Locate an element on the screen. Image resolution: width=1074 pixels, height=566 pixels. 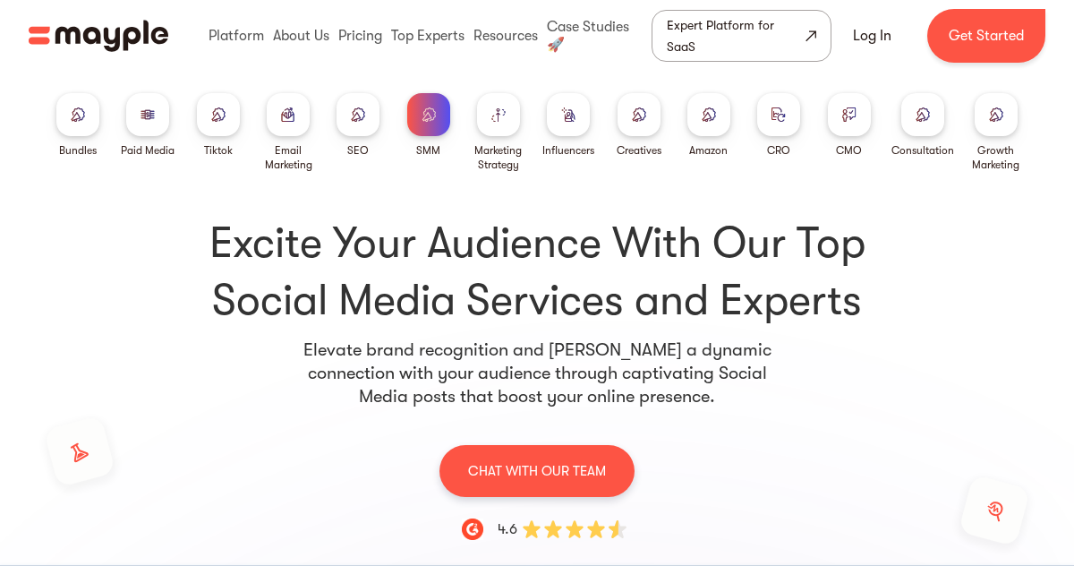
a: SMM is located at coordinates (429, 125).